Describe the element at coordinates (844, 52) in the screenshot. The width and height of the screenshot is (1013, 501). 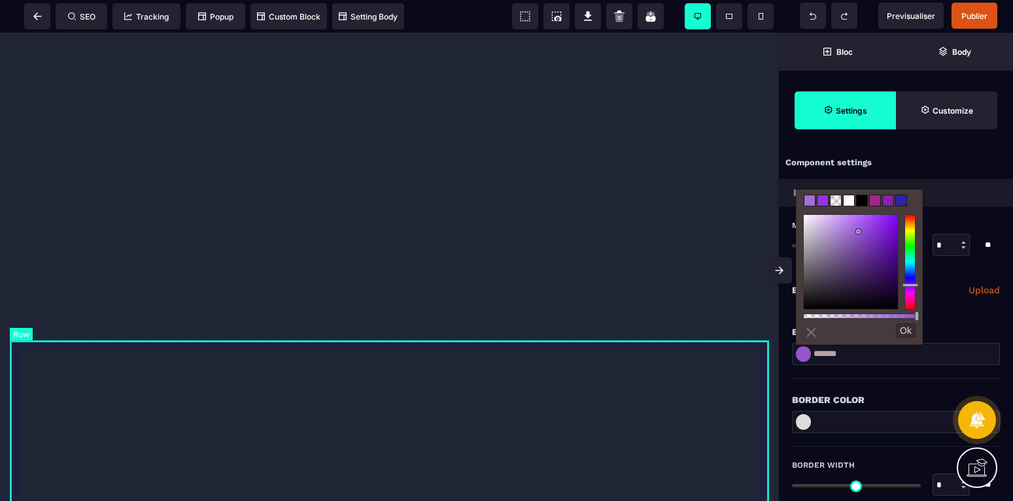
I see `strong: Bloc` at that location.